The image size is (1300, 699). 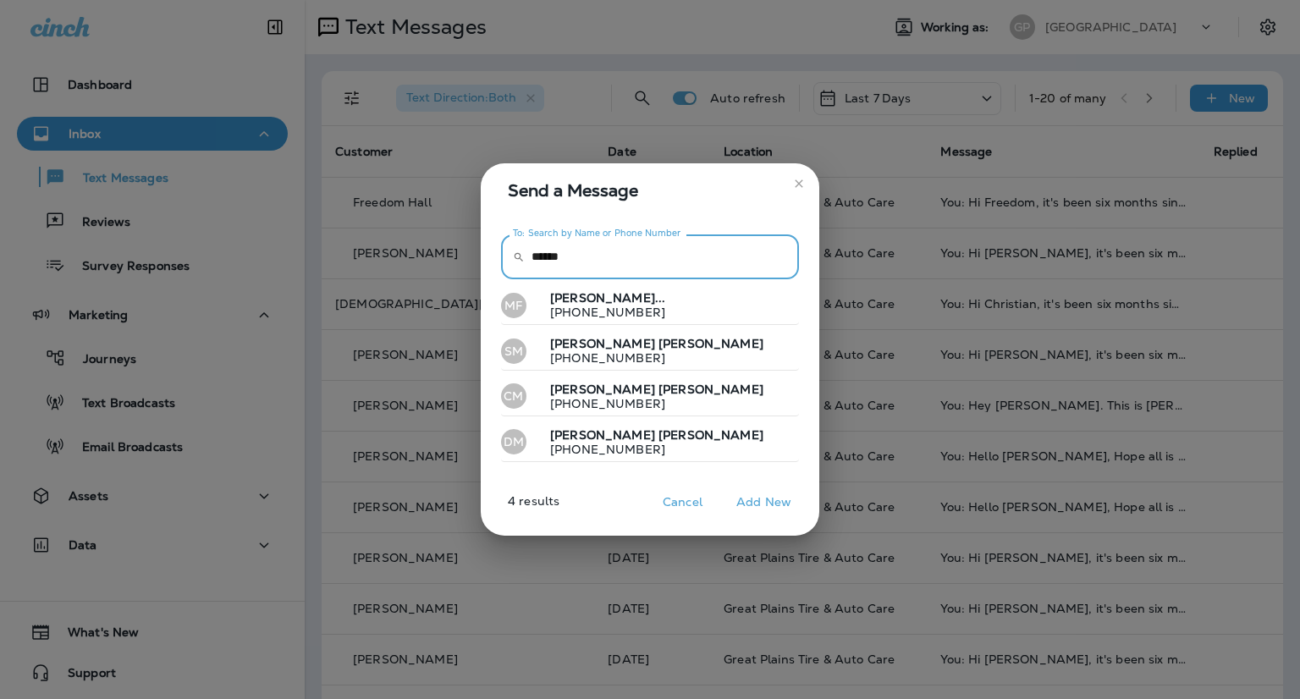 What do you see at coordinates (514, 351) in the screenshot?
I see `div: SM` at bounding box center [514, 351].